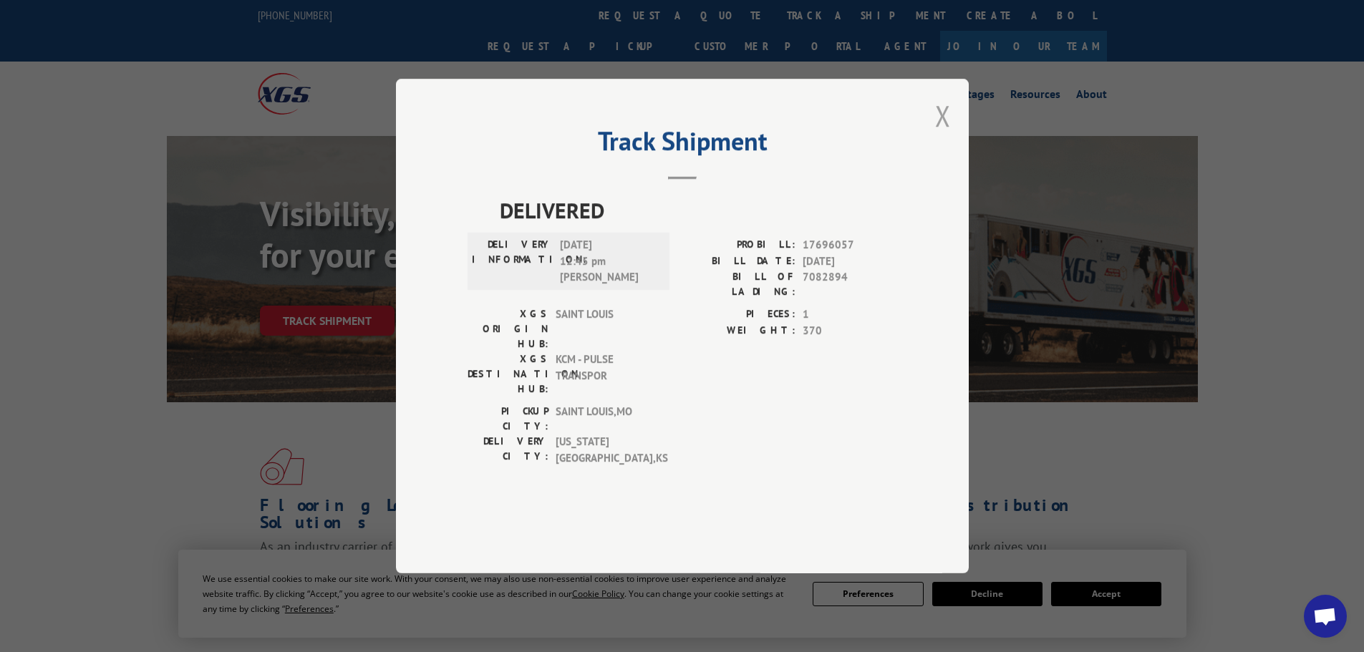 This screenshot has height=652, width=1364. I want to click on label: PIECES:, so click(739, 314).